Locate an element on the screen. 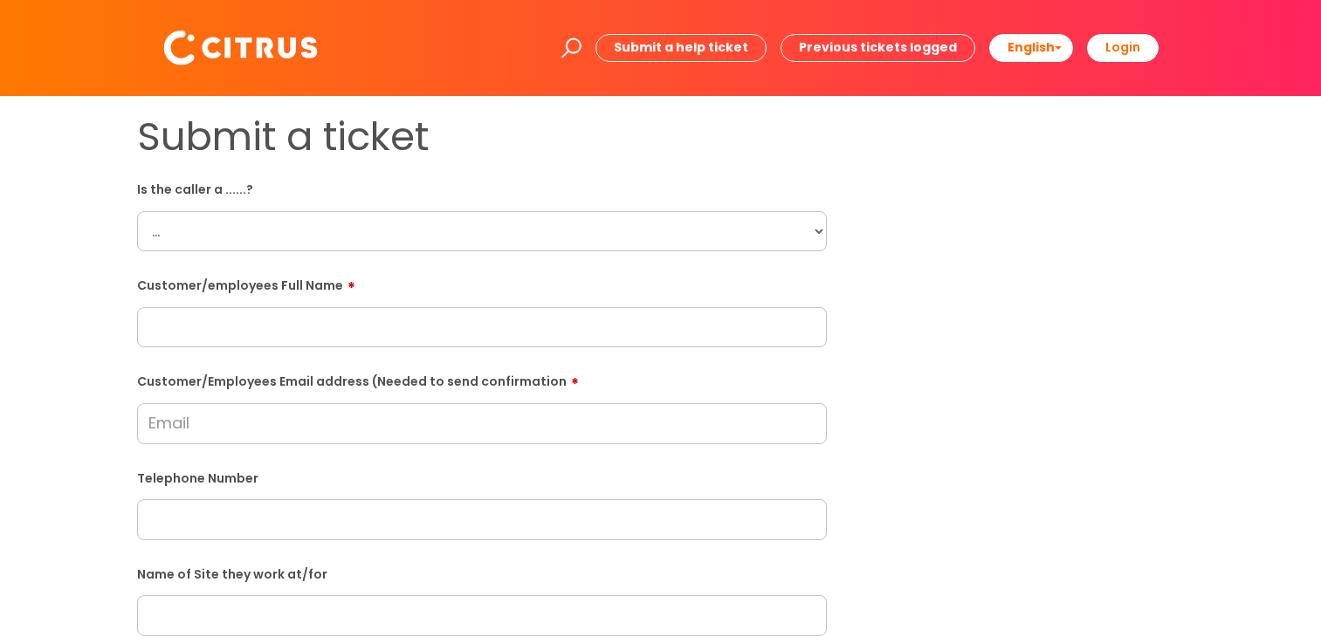 The width and height of the screenshot is (1321, 644). a: Login is located at coordinates (1123, 47).